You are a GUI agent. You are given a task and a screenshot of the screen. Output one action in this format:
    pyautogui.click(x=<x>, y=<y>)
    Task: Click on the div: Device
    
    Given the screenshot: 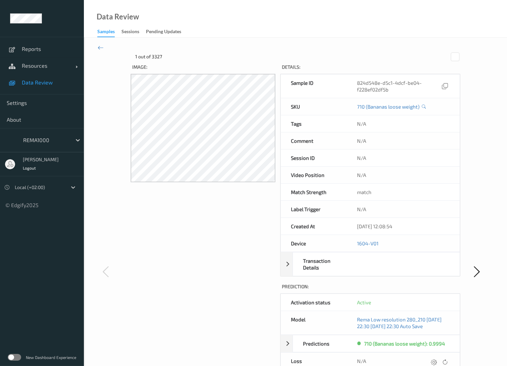 What is the action you would take?
    pyautogui.click(x=314, y=244)
    